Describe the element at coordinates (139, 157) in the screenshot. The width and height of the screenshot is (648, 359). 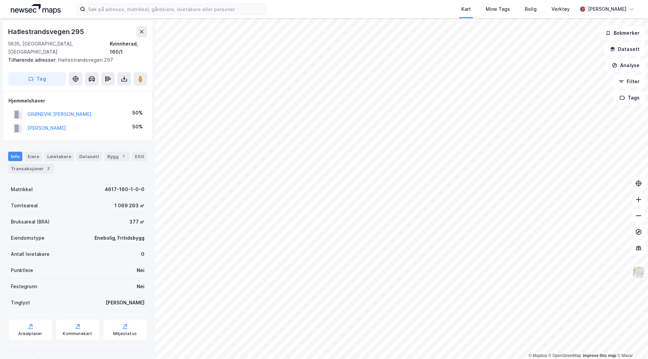
I see `div: ESG` at that location.